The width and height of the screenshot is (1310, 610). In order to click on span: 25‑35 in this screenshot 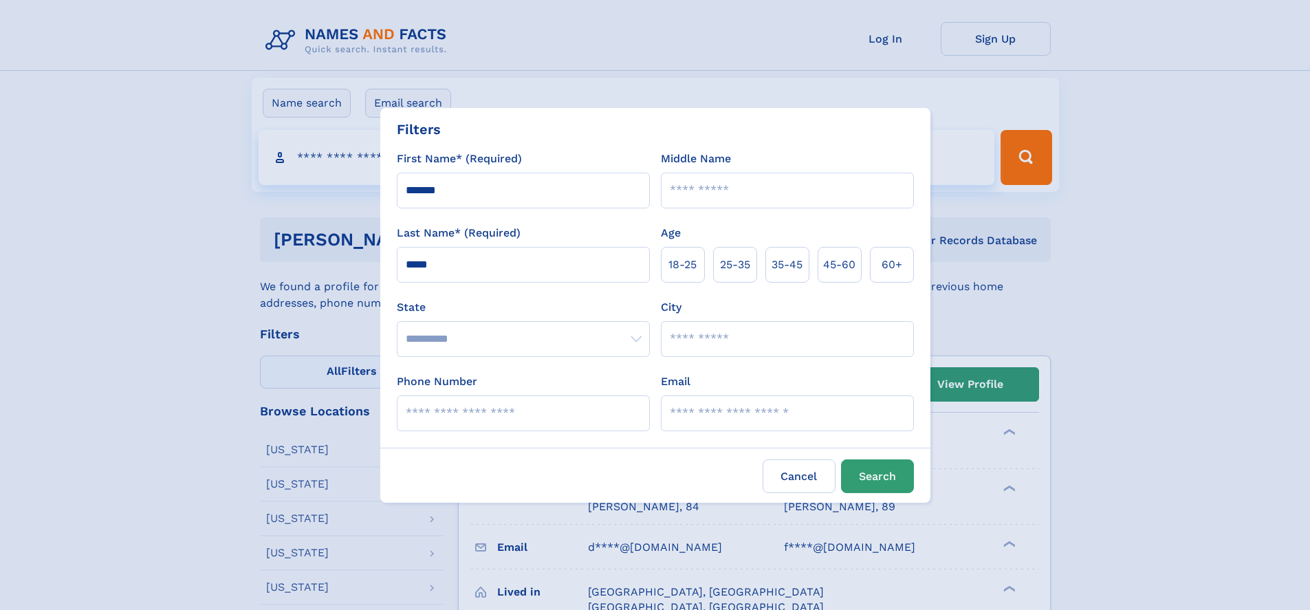, I will do `click(735, 265)`.